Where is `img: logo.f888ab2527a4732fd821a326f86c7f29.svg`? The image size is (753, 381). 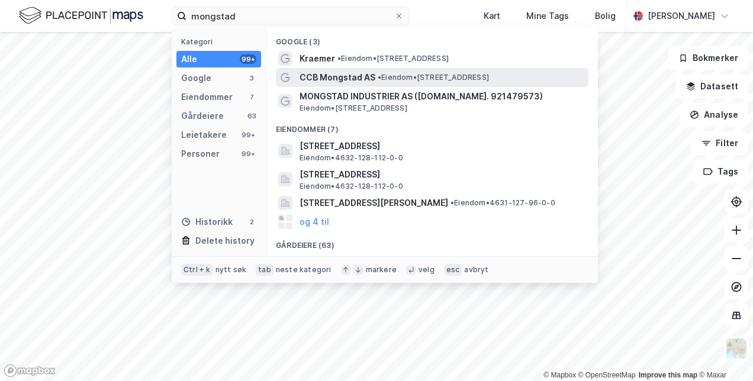 img: logo.f888ab2527a4732fd821a326f86c7f29.svg is located at coordinates (81, 15).